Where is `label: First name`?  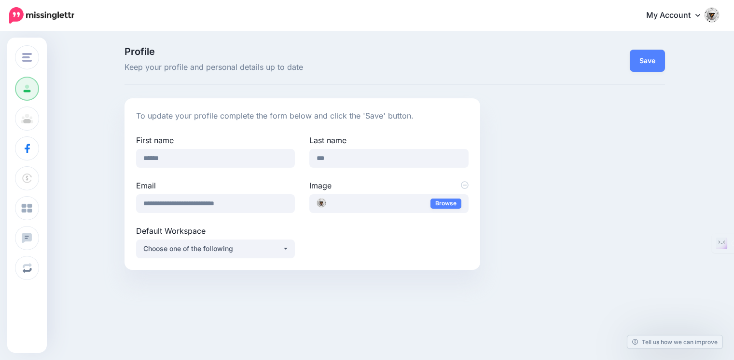
label: First name is located at coordinates (215, 140).